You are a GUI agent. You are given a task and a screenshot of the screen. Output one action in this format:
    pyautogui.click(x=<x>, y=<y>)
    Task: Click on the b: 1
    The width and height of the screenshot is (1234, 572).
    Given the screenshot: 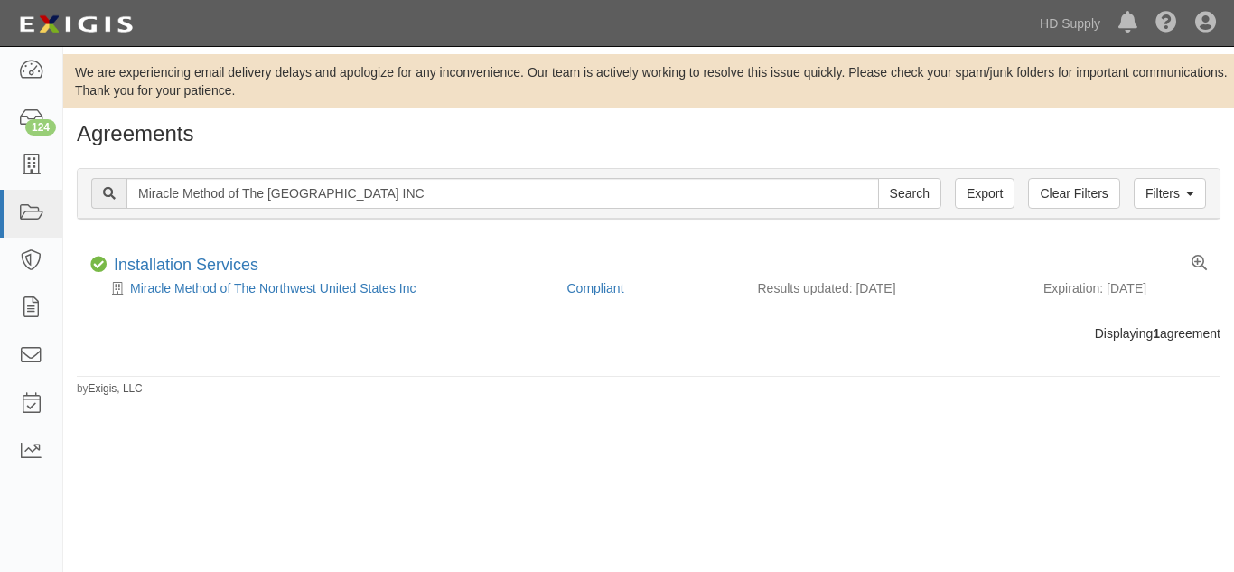 What is the action you would take?
    pyautogui.click(x=1156, y=333)
    